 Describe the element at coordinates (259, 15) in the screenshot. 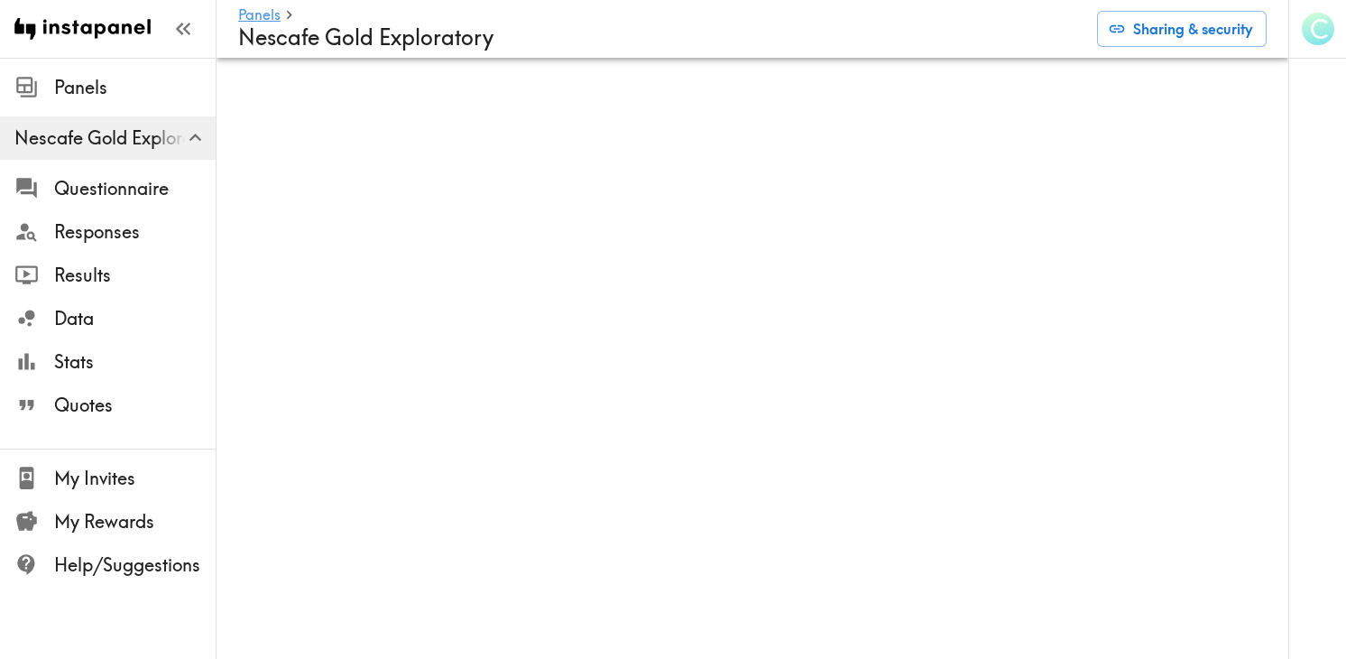

I see `a: Panels` at that location.